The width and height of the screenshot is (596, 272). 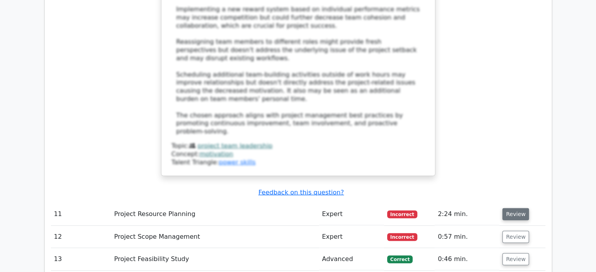 I want to click on a: Feedback on this question?, so click(x=301, y=192).